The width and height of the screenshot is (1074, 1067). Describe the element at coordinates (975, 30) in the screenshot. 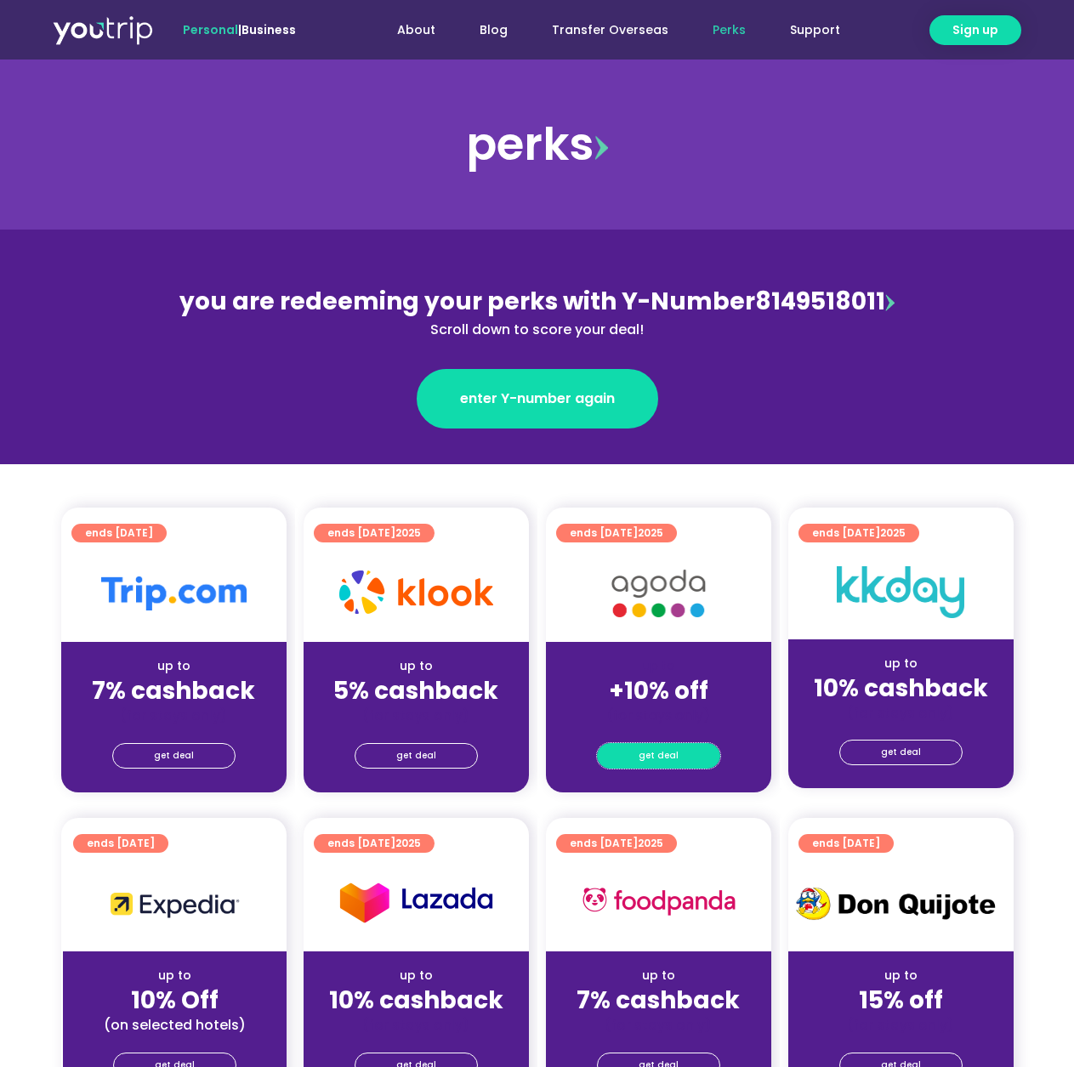

I see `span: Sign up` at that location.